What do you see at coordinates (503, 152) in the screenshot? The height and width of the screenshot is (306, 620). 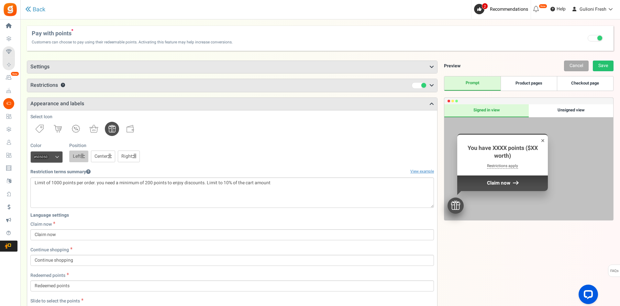 I see `span: You have XXXX points ($XX worth)` at bounding box center [503, 152].